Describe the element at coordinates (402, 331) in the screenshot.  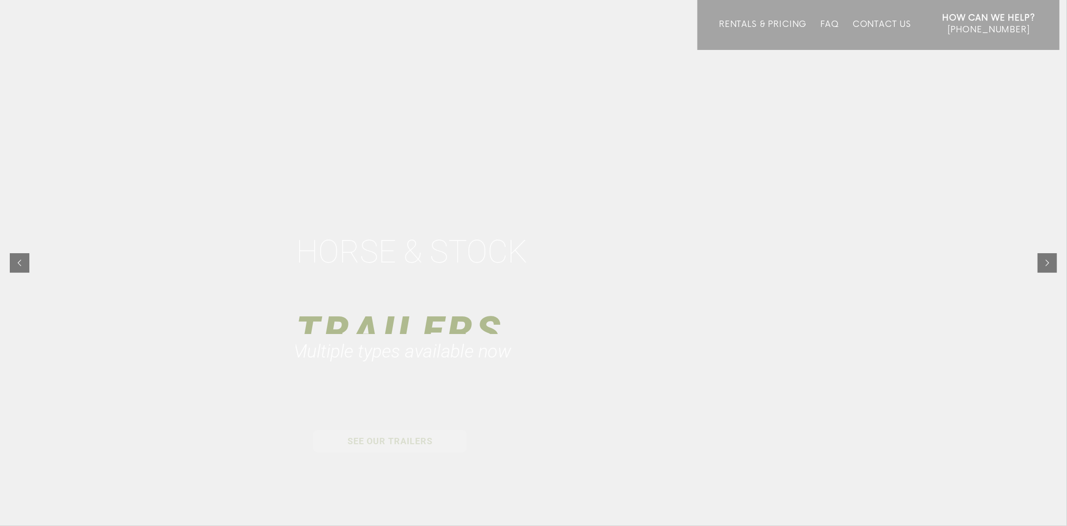
I see `div: TRAILERS` at that location.